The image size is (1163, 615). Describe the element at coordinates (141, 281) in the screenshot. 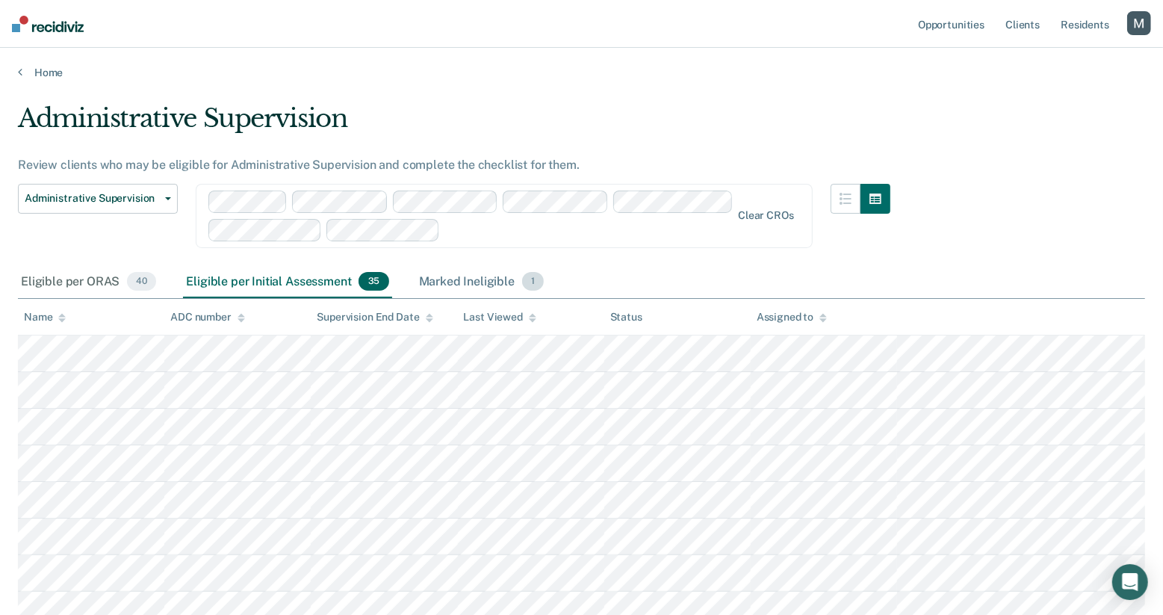

I see `span: 40` at that location.